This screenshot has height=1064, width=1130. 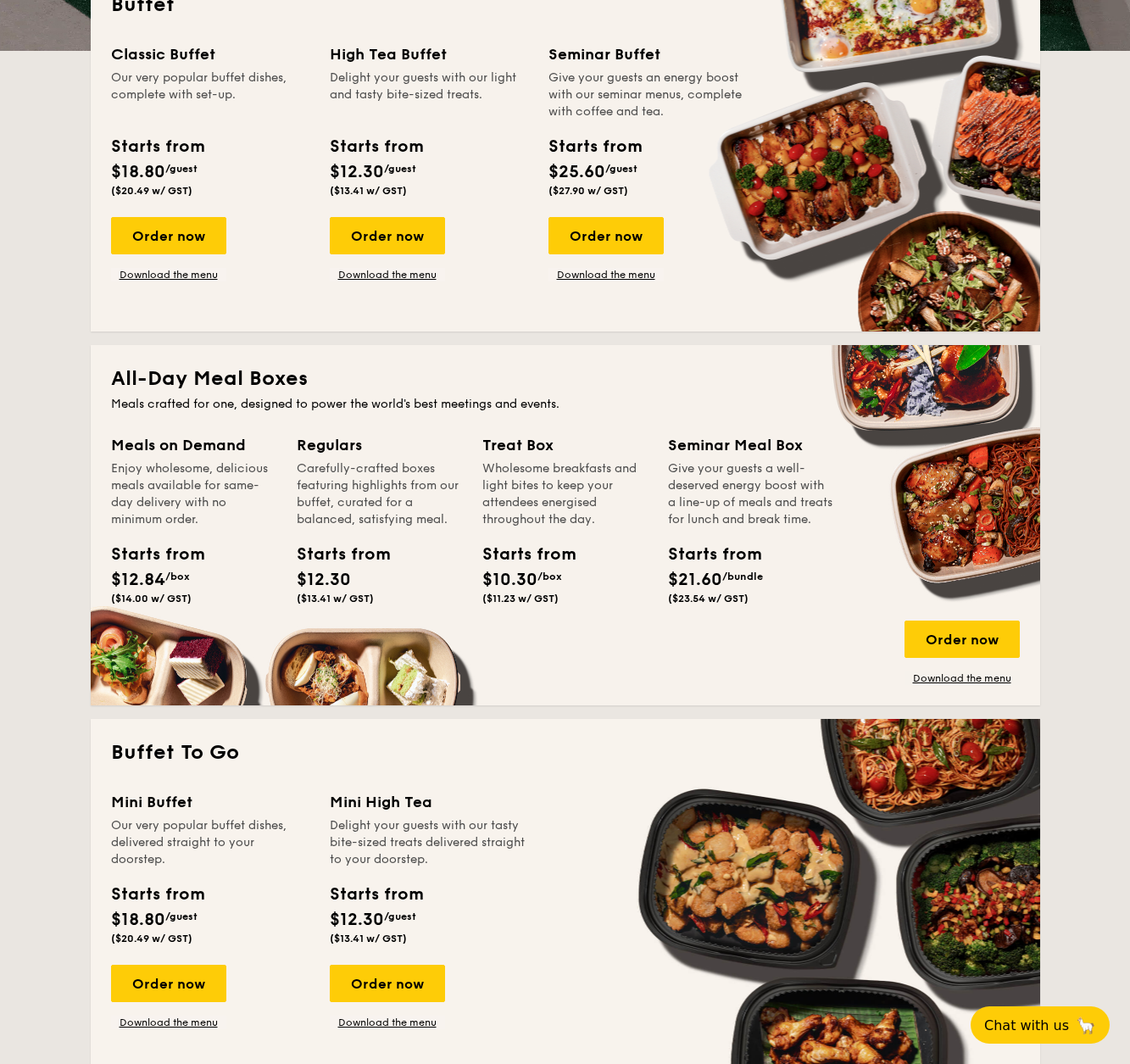 What do you see at coordinates (695, 580) in the screenshot?
I see `span: $21.60` at bounding box center [695, 580].